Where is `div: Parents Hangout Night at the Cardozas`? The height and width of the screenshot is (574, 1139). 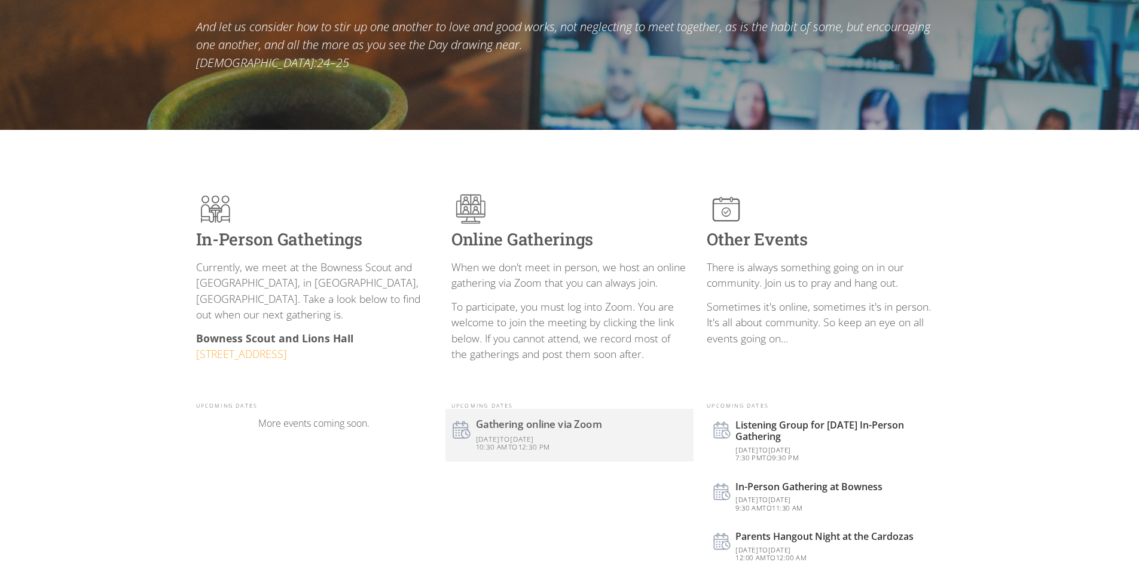 div: Parents Hangout Night at the Cardozas is located at coordinates (836, 536).